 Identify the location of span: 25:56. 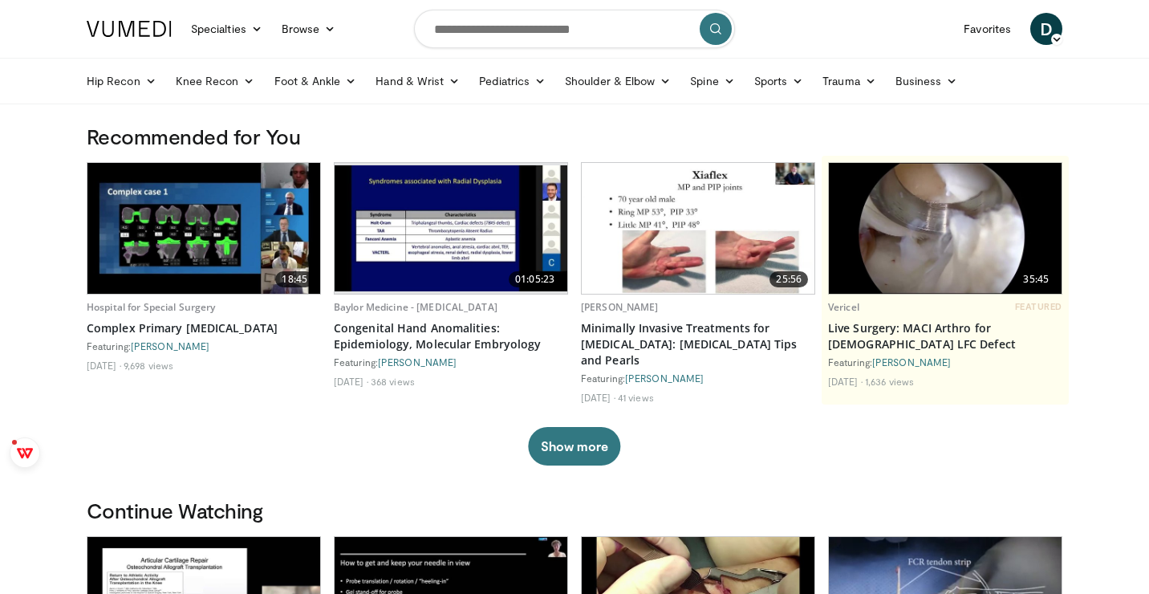
(788, 279).